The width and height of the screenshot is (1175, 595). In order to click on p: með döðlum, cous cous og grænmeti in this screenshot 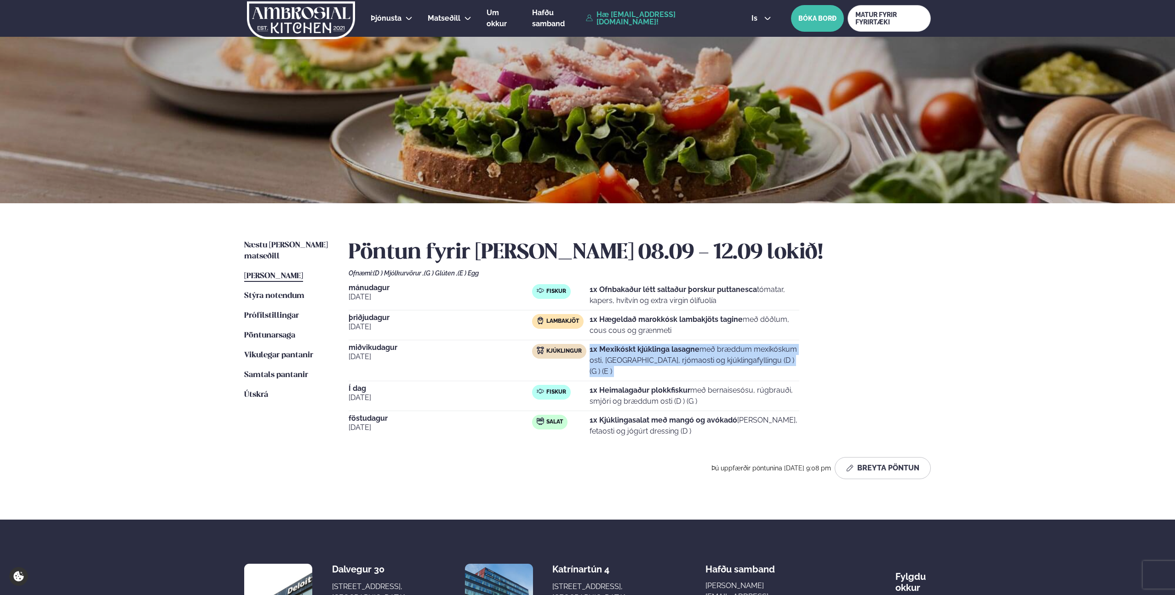, I will do `click(695, 325)`.